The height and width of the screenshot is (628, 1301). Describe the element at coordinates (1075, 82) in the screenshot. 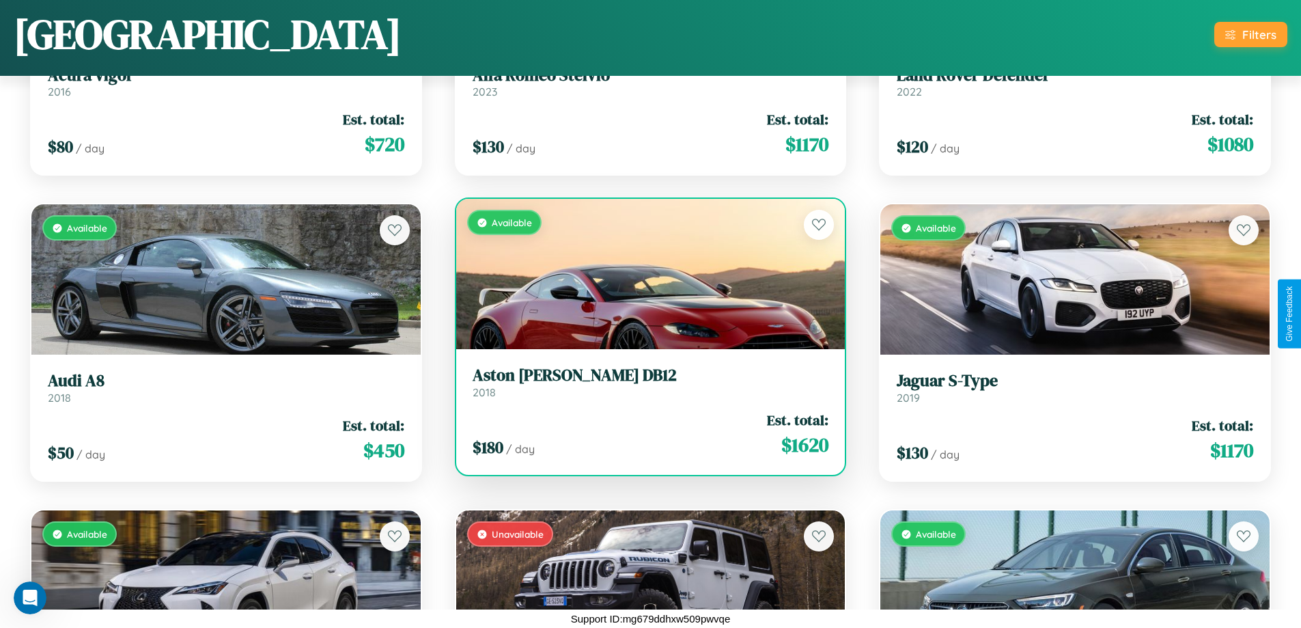

I see `a: Land Rover Defender2022` at that location.